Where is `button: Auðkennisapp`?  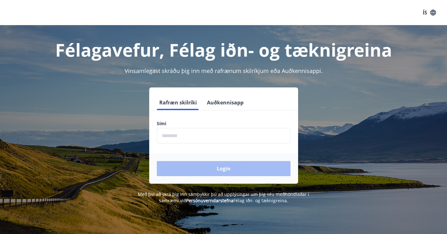 button: Auðkennisapp is located at coordinates (225, 103).